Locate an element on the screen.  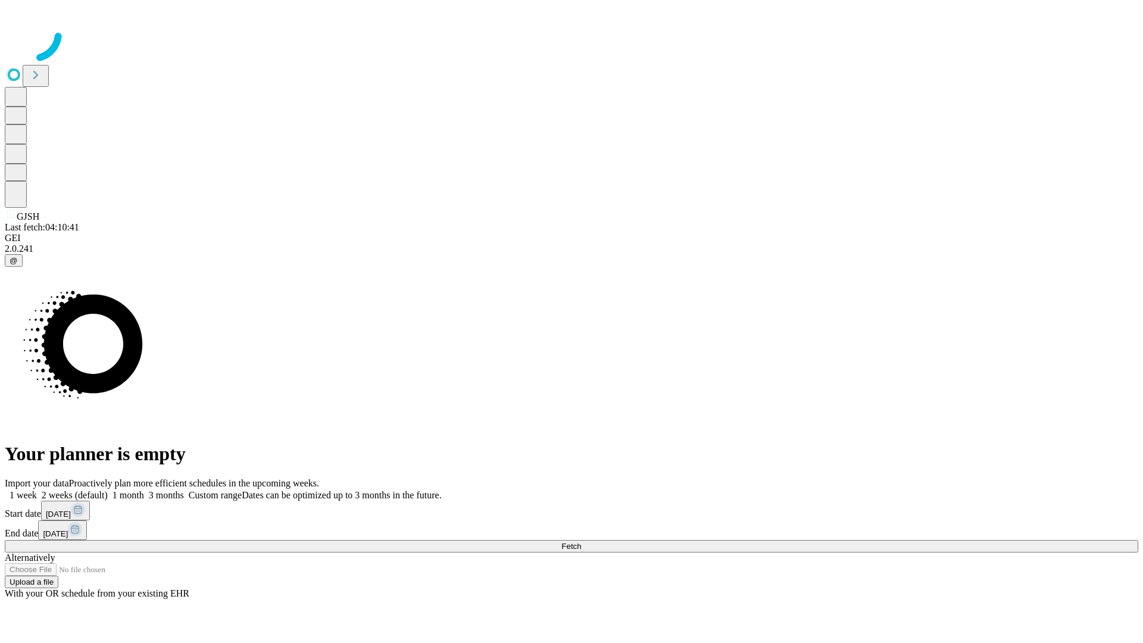
span: 1 week is located at coordinates (23, 495).